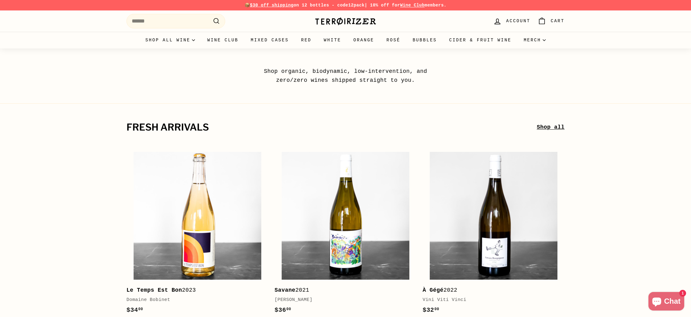 This screenshot has height=317, width=691. I want to click on div: Vini Viti Vinci, so click(490, 300).